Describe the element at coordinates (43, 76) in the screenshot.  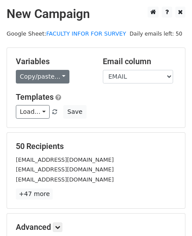
I see `a: Copy/paste...` at that location.